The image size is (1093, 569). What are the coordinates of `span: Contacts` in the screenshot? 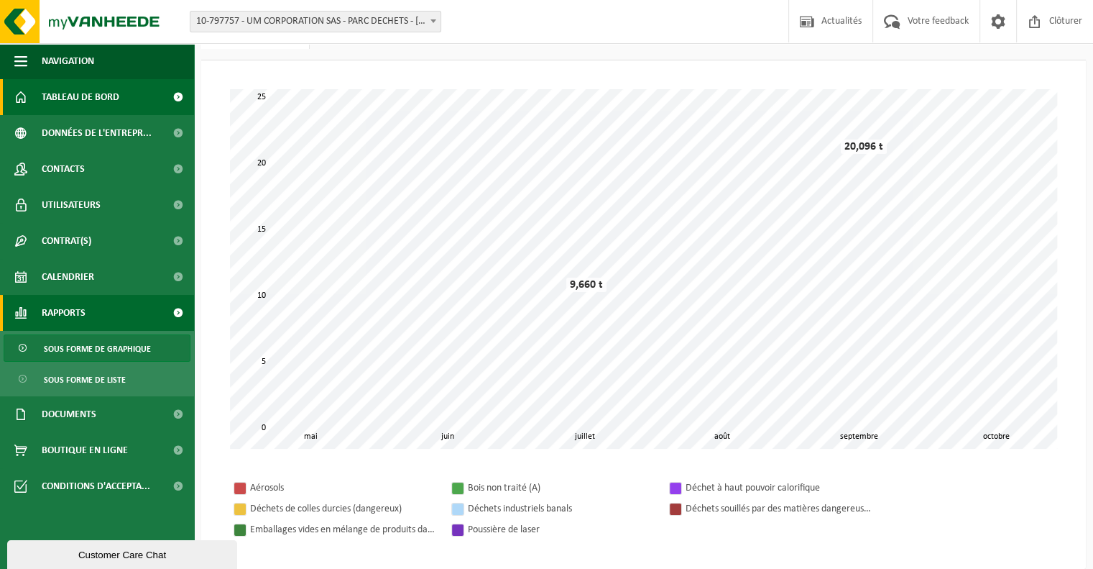 It's located at (63, 169).